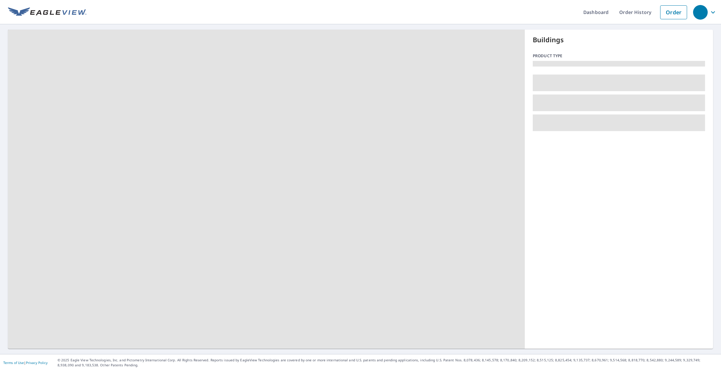  I want to click on p: © 2025 Eagle View Technologies, Inc. and Pictometry International Corp. All Rights Reserved. Repo..., so click(388, 363).